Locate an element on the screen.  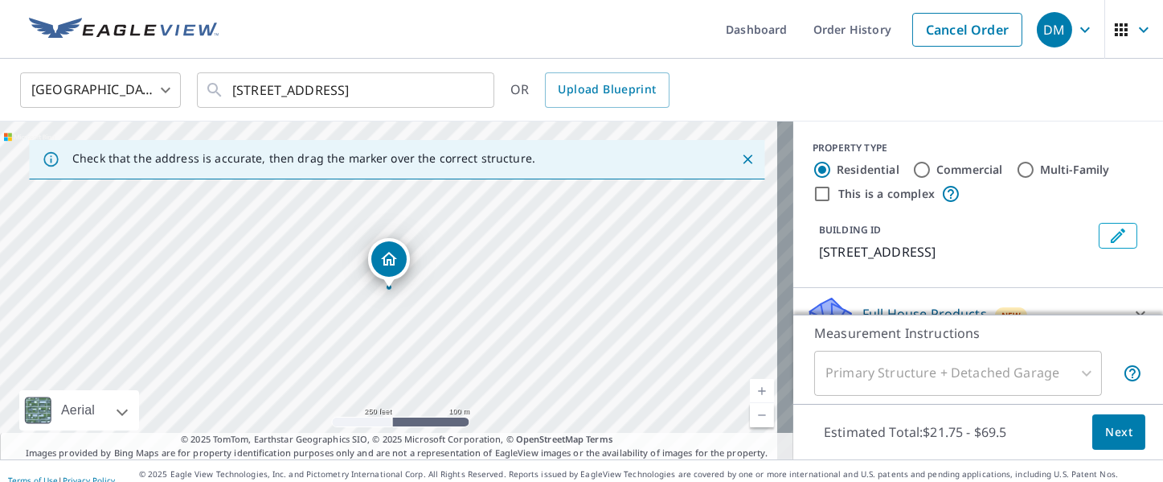
a: Current Level 17, Zoom Out is located at coordinates (762, 415).